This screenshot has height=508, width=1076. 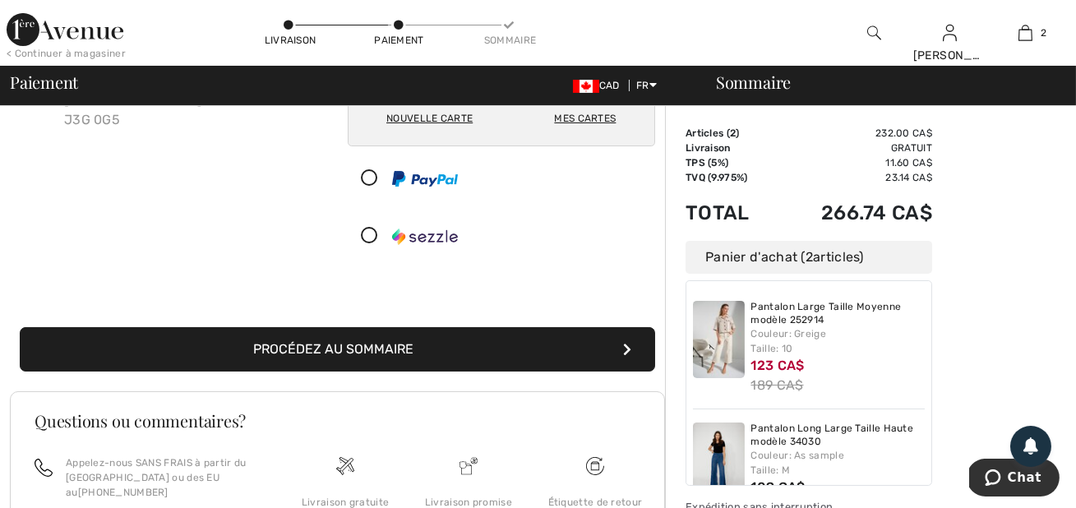 What do you see at coordinates (950, 32) in the screenshot?
I see `a: Se connecter` at bounding box center [950, 32].